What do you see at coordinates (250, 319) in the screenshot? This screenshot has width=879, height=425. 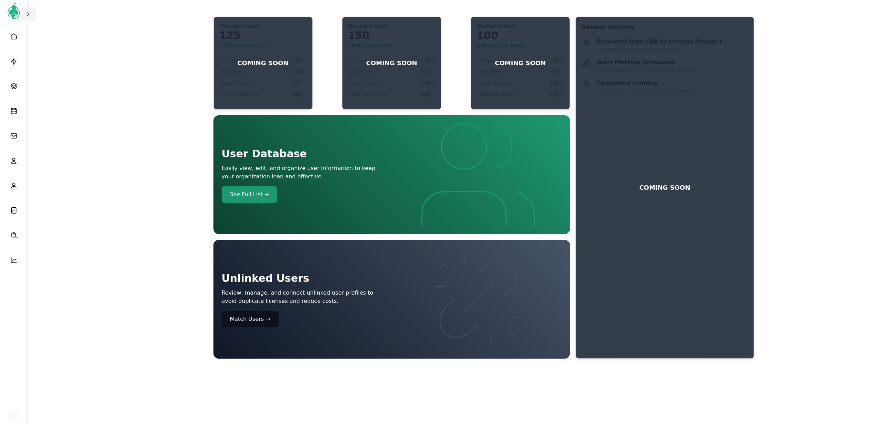 I see `button: Match Users →` at bounding box center [250, 319].